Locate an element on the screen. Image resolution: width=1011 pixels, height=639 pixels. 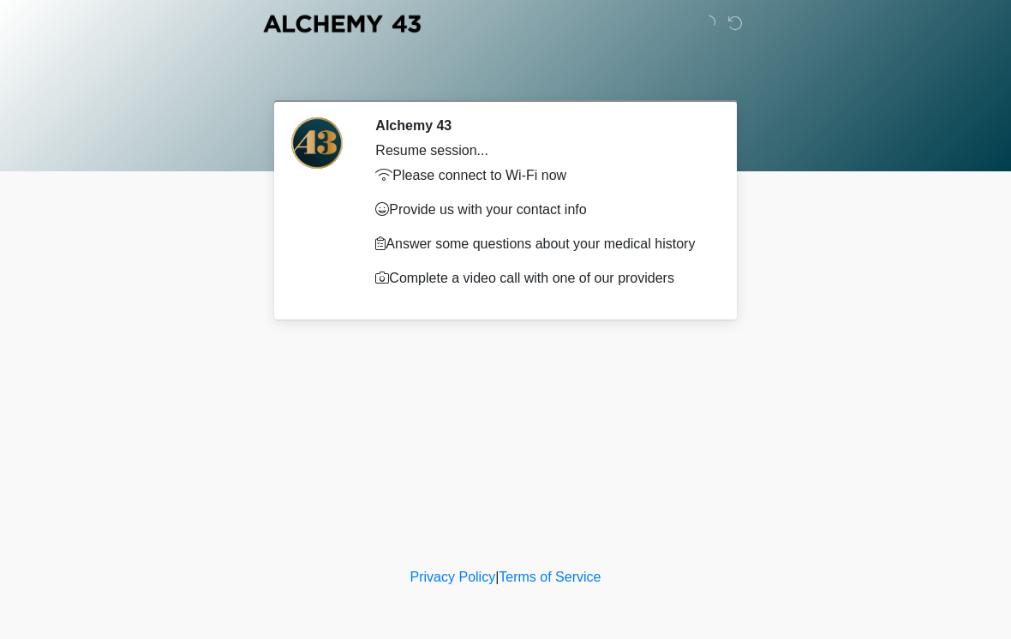
h2: Alchemy 43 is located at coordinates (540, 125).